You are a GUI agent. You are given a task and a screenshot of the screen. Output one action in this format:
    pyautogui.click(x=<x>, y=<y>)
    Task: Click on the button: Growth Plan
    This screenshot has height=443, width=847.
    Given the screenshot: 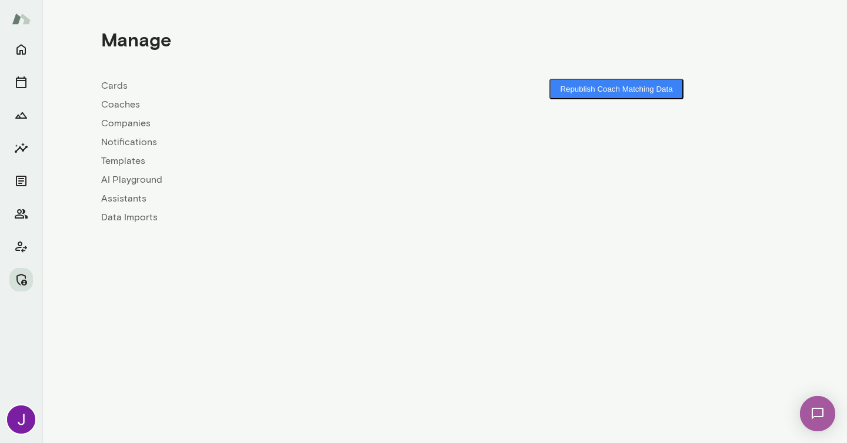 What is the action you would take?
    pyautogui.click(x=21, y=115)
    